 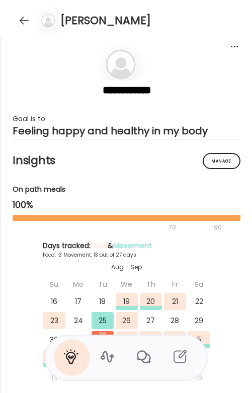 What do you see at coordinates (199, 321) in the screenshot?
I see `div: 29` at bounding box center [199, 321].